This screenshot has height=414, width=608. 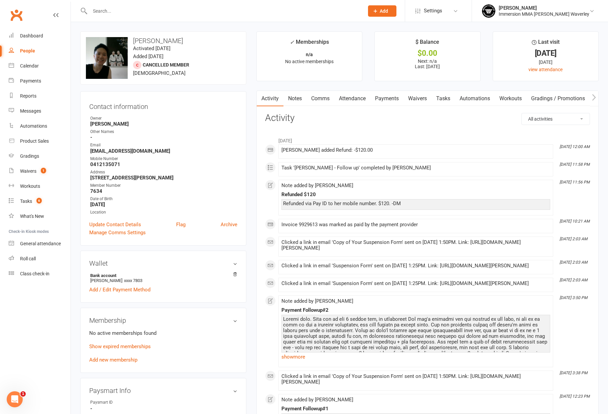 I want to click on div: Paysmart ID, so click(x=118, y=402).